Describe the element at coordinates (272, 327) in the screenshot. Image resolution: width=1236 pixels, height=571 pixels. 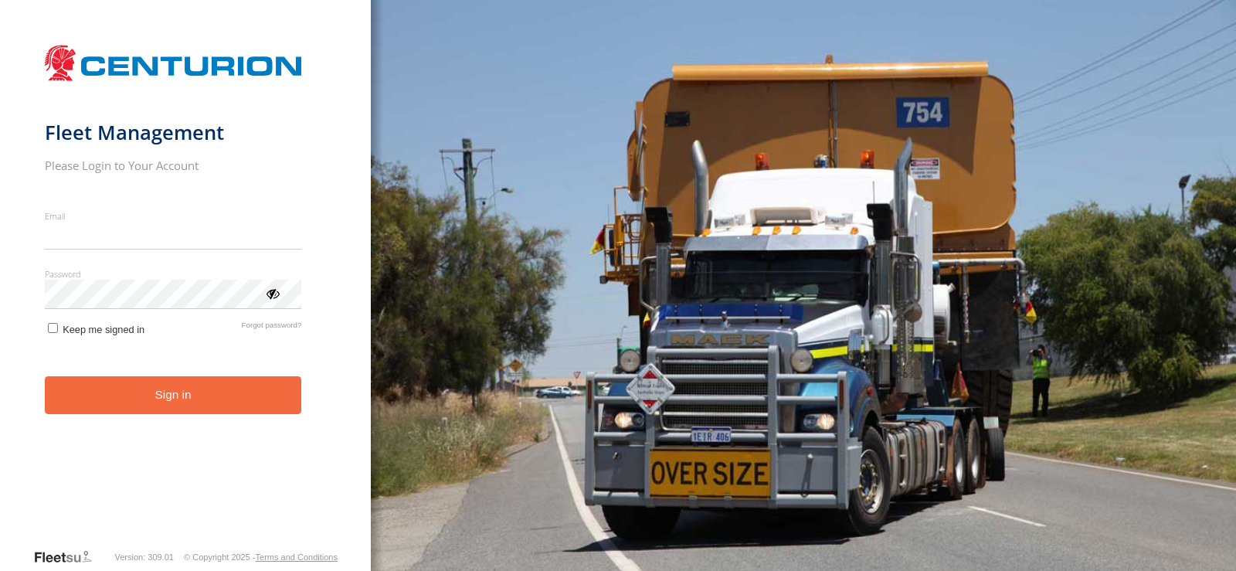
I see `a: Forgot password?` at that location.